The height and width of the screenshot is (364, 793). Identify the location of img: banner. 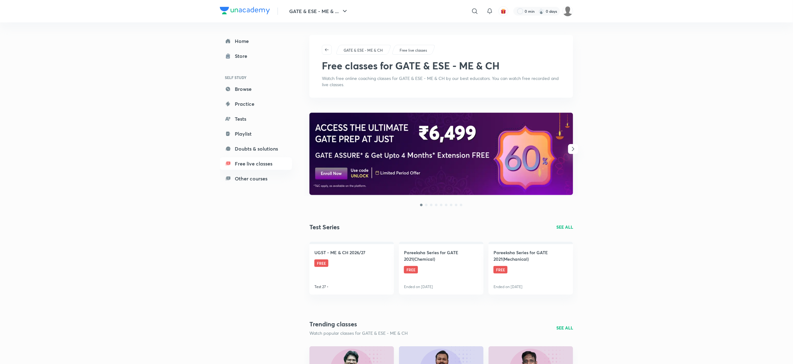
(441, 154).